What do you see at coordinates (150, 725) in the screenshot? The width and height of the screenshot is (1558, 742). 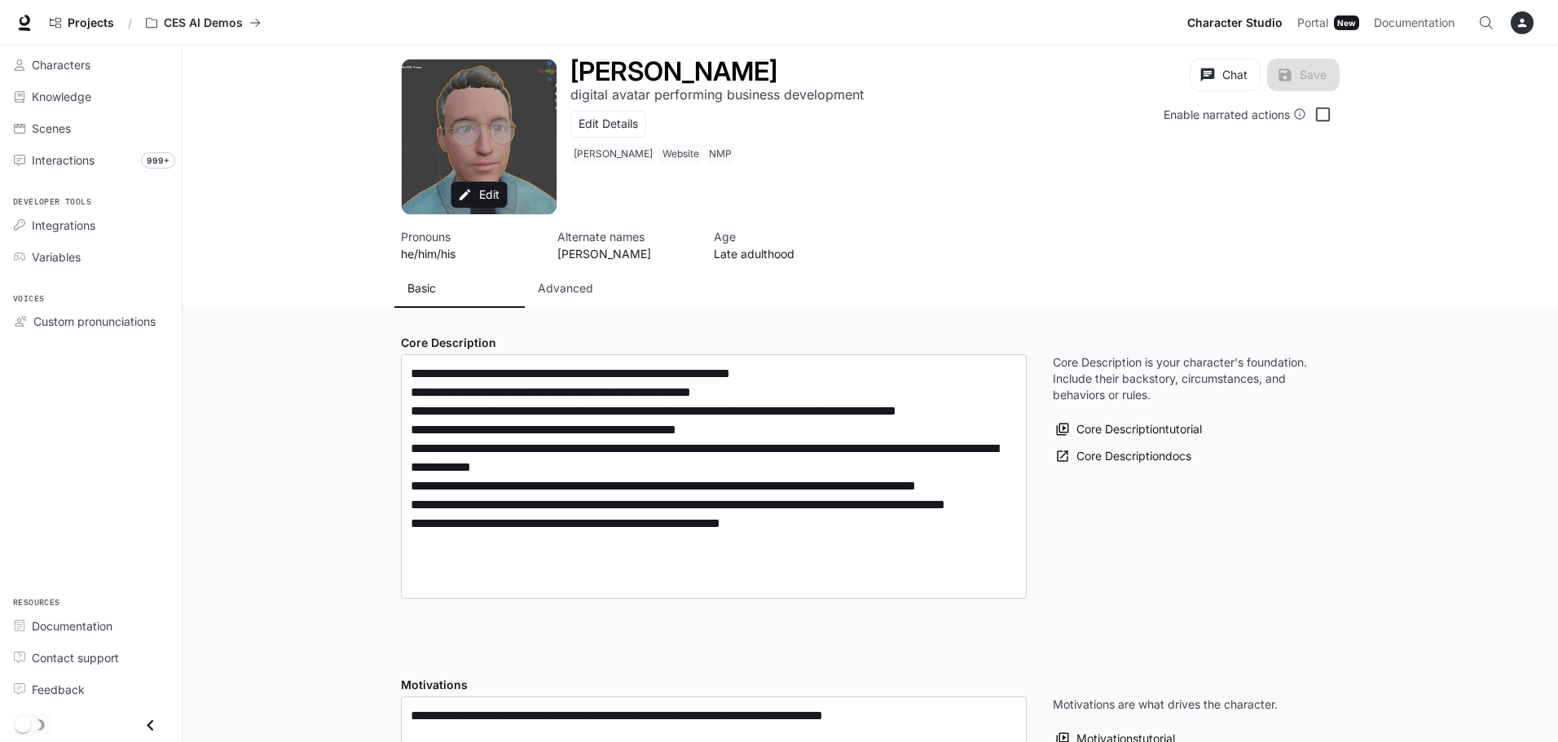 I see `button: Close drawer` at bounding box center [150, 725].